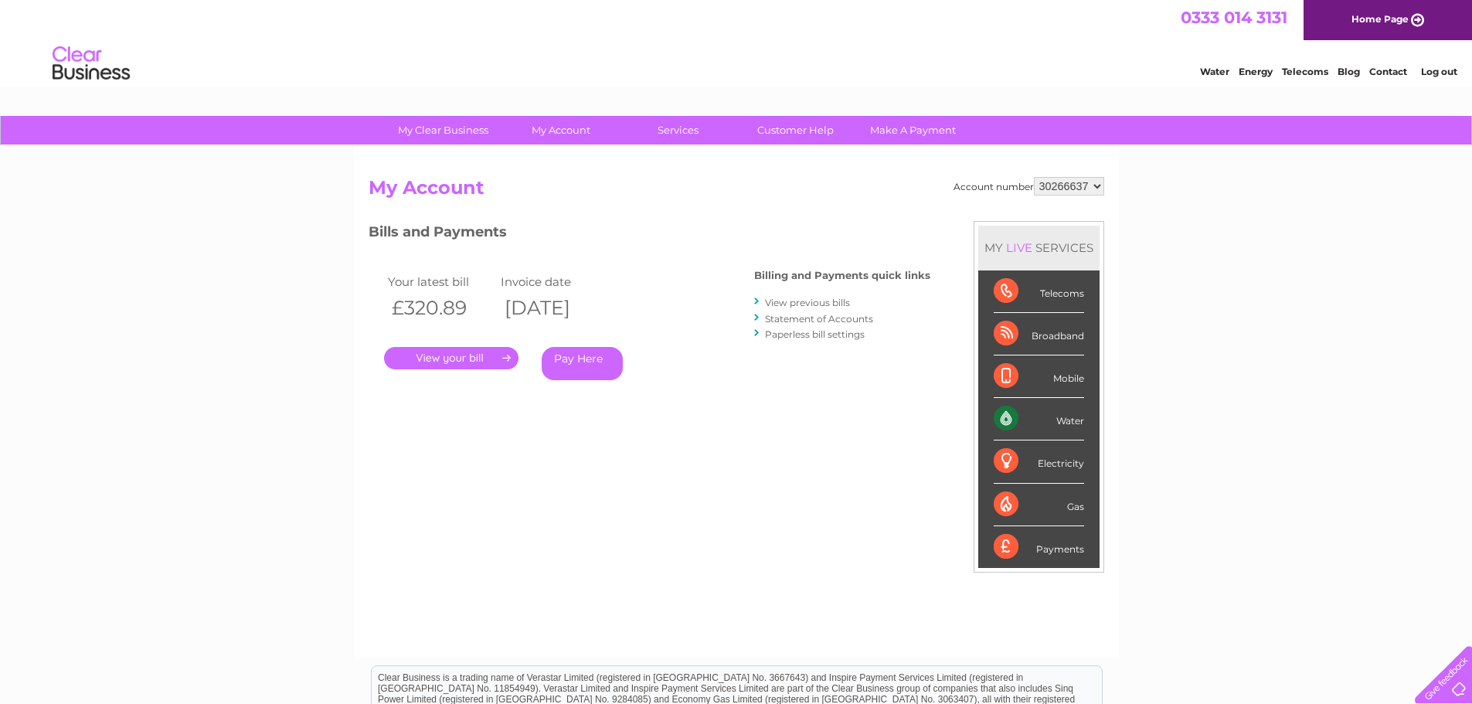 The height and width of the screenshot is (704, 1472). I want to click on div: Telecoms, so click(1038, 291).